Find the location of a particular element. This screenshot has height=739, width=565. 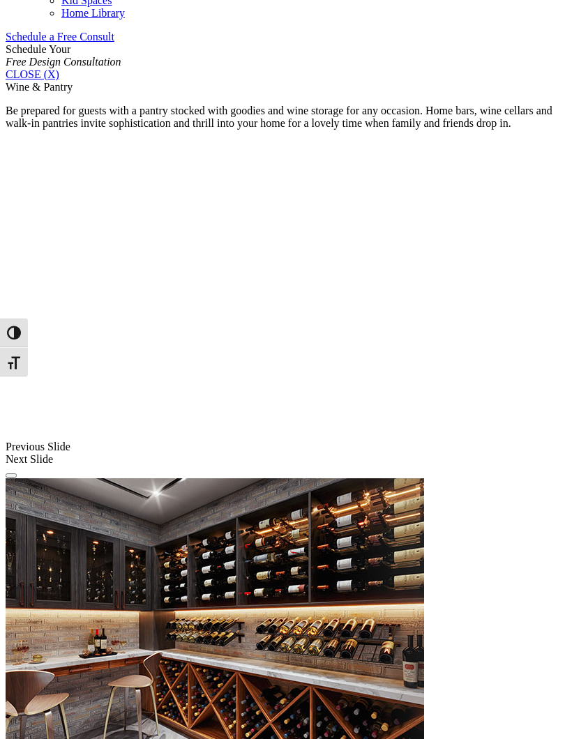

span: Wine & Pantry is located at coordinates (39, 86).